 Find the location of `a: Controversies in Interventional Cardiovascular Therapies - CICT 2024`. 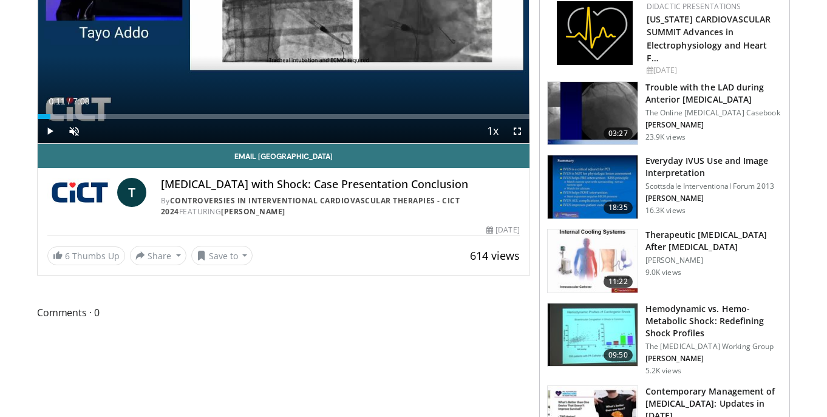

a: Controversies in Interventional Cardiovascular Therapies - CICT 2024 is located at coordinates (310, 206).